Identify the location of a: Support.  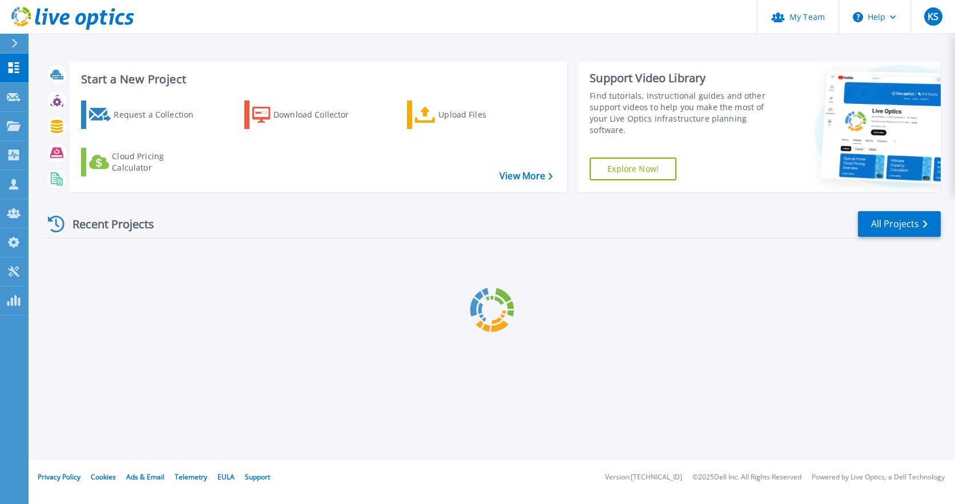
(258, 477).